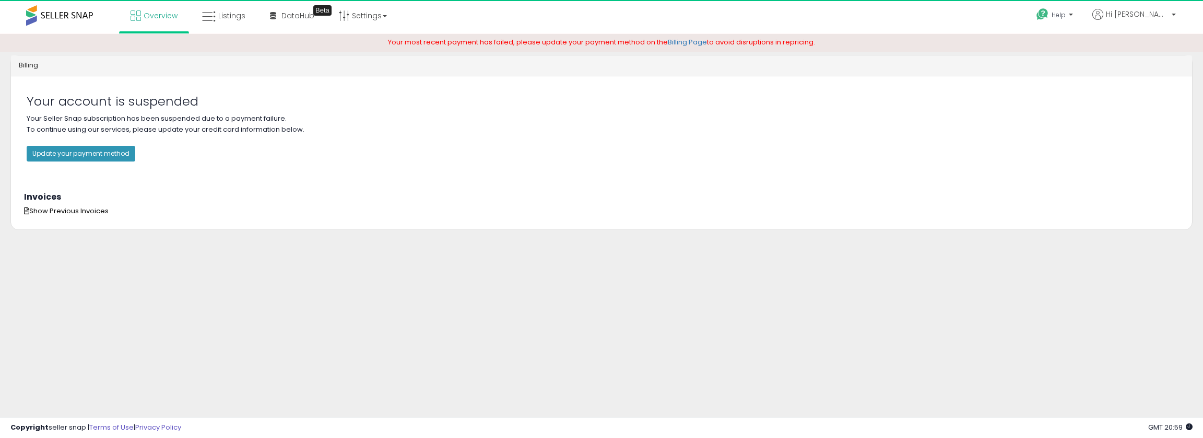  I want to click on p: Your Seller Snap subscription has been suspended due to a payment failure. To continue using our ..., so click(602, 143).